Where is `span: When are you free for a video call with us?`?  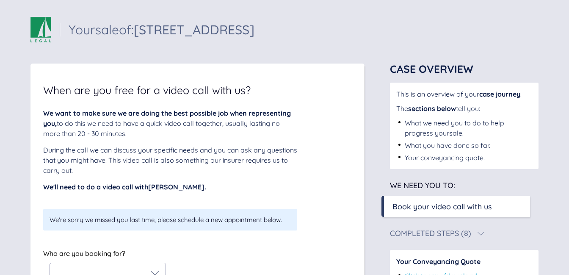 span: When are you free for a video call with us? is located at coordinates (147, 90).